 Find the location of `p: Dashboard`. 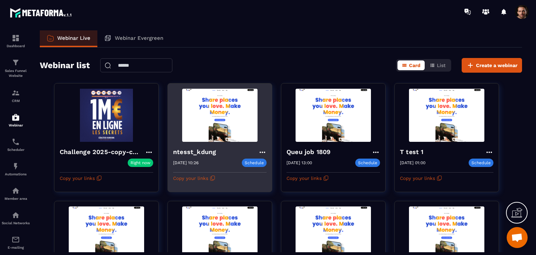

p: Dashboard is located at coordinates (16, 46).